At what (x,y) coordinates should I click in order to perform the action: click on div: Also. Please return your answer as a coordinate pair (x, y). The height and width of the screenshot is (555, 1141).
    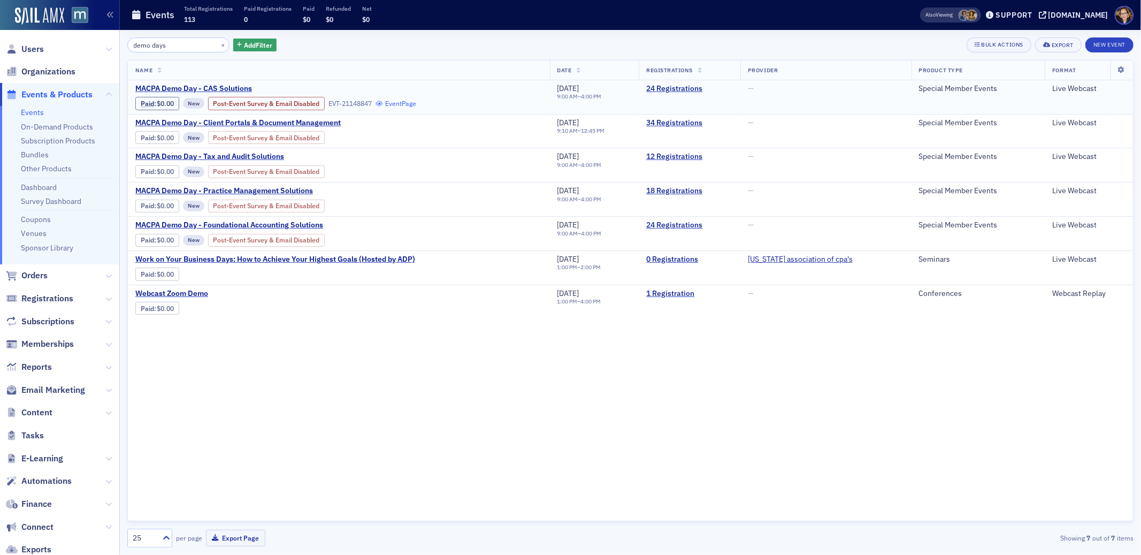
    Looking at the image, I should click on (931, 14).